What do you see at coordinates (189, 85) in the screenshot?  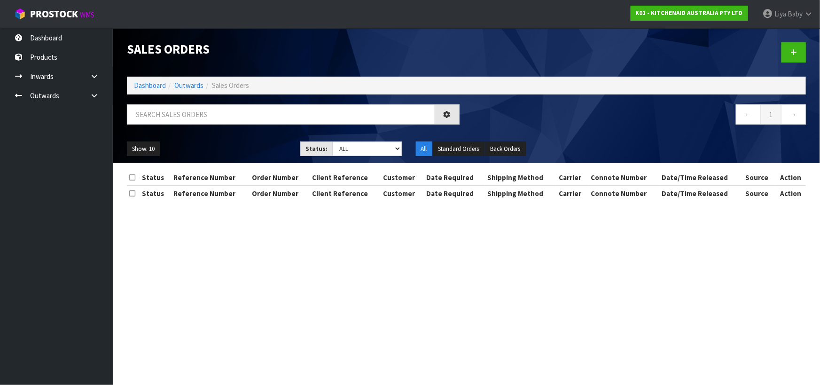 I see `a: Outwards` at bounding box center [189, 85].